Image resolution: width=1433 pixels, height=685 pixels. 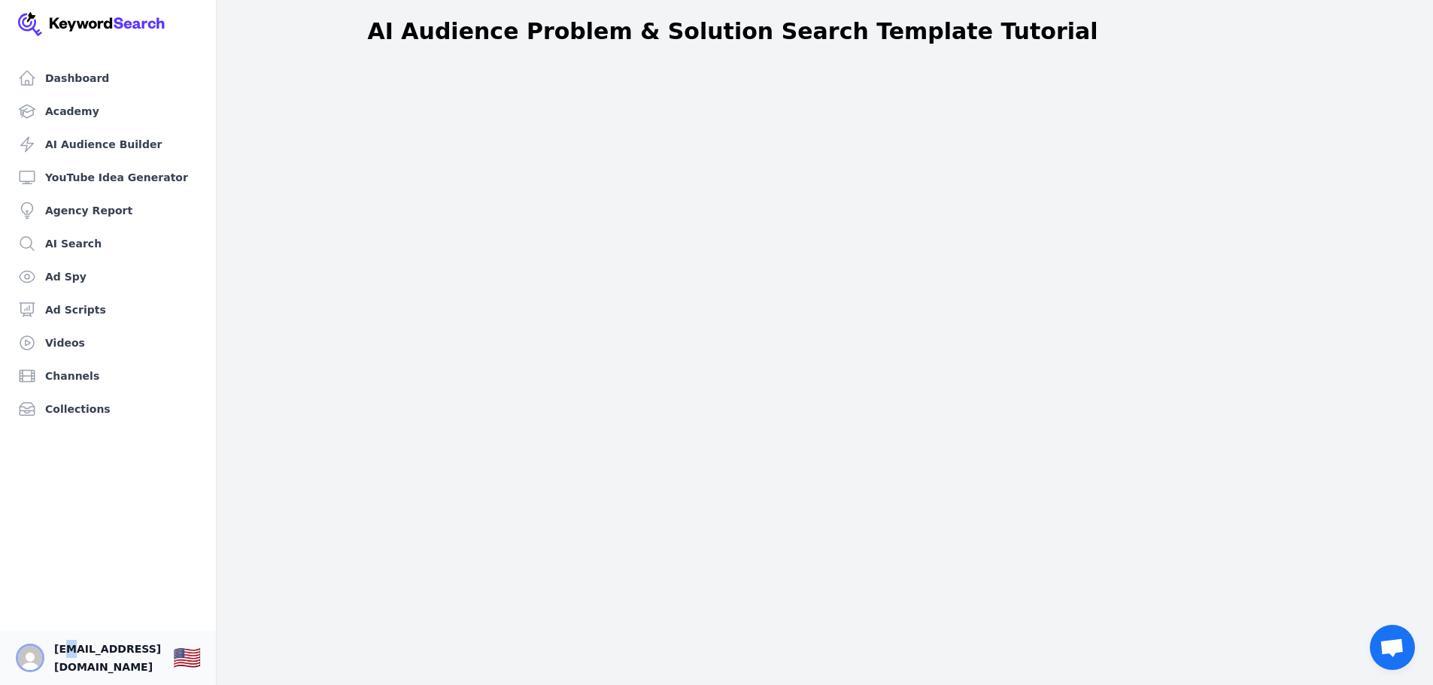 What do you see at coordinates (108, 310) in the screenshot?
I see `a: Ad Scripts` at bounding box center [108, 310].